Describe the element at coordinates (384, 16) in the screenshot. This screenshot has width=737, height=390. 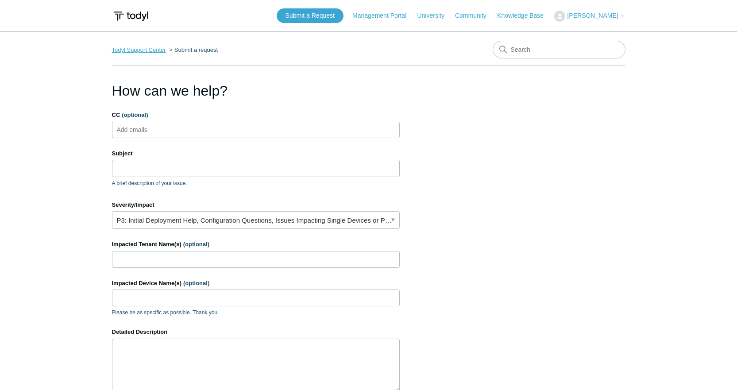
I see `a: Management Portal` at that location.